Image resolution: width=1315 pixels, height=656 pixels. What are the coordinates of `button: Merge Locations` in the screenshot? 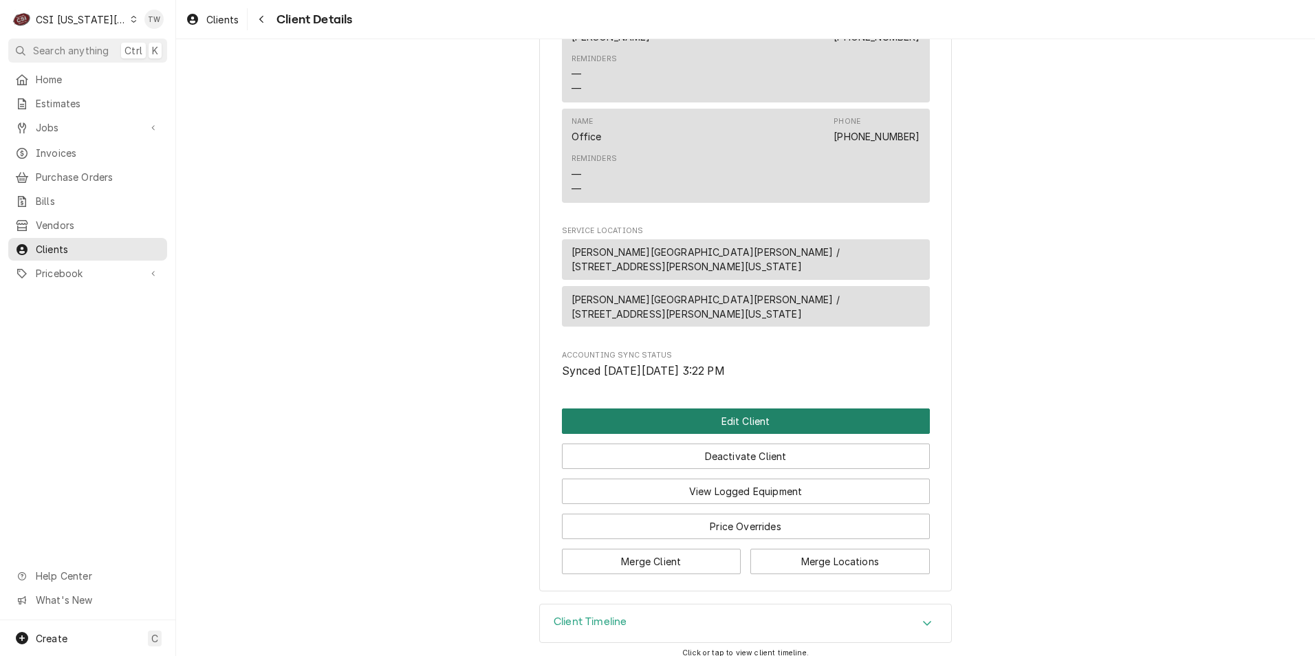 It's located at (840, 561).